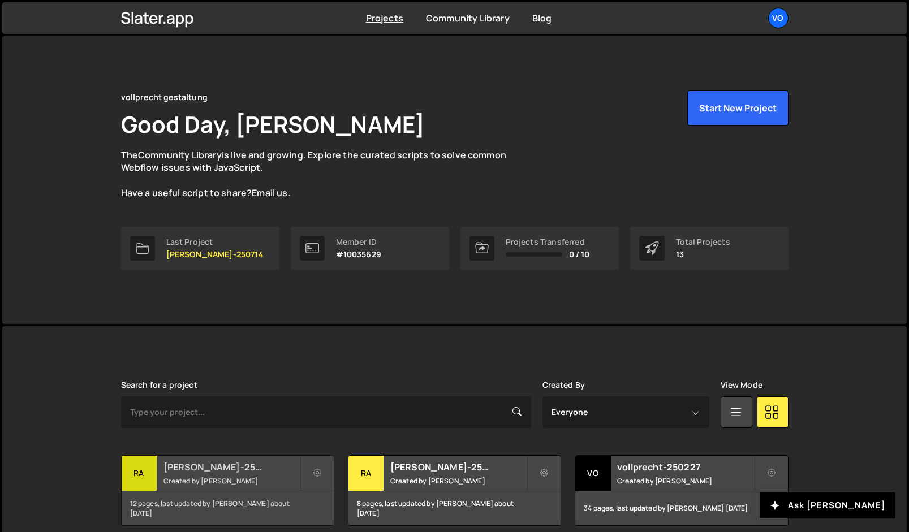 The height and width of the screenshot is (532, 909). Describe the element at coordinates (326, 412) in the screenshot. I see `input: Type your project...` at that location.